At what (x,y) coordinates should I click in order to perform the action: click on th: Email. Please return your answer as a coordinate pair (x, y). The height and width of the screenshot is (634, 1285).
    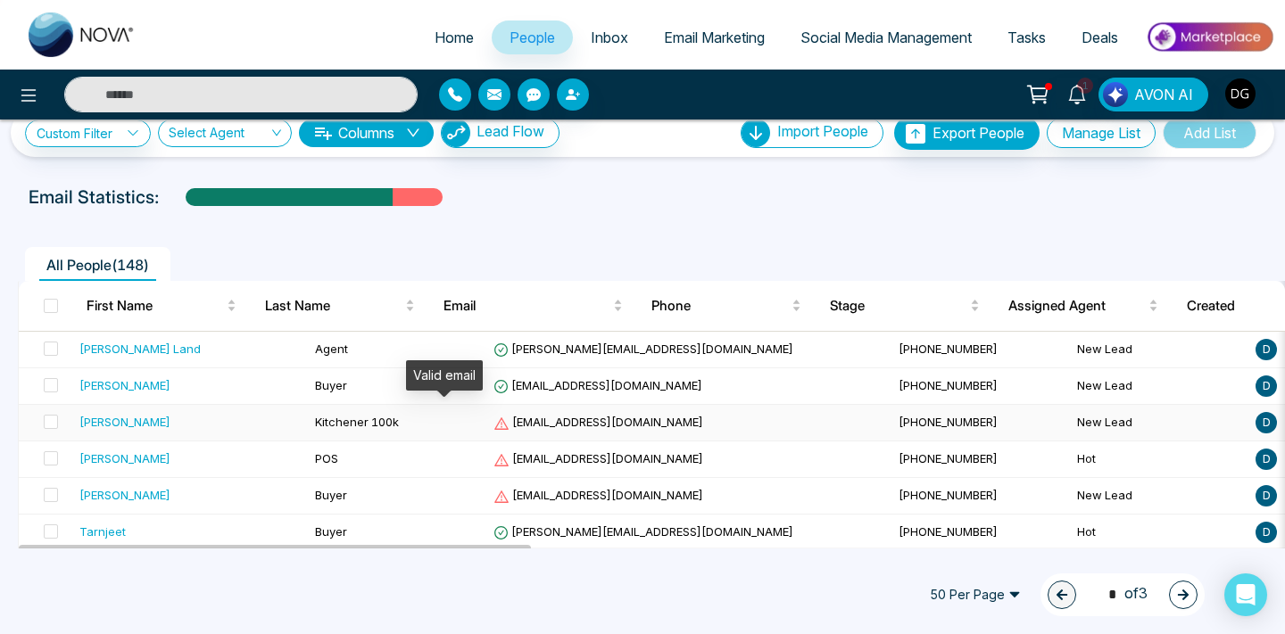
    Looking at the image, I should click on (533, 306).